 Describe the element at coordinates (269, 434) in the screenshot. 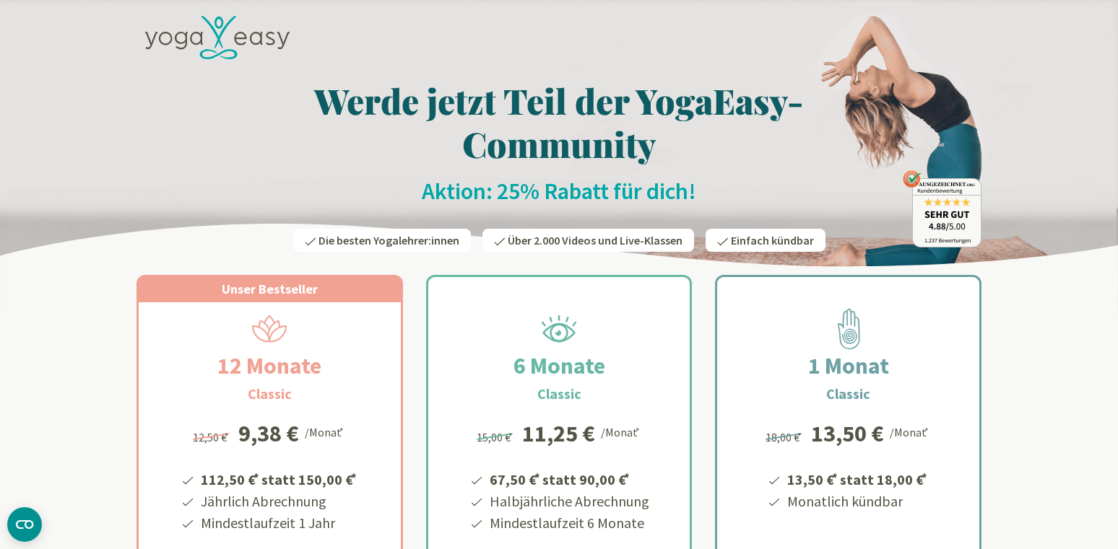

I see `div: 9,38 €` at that location.